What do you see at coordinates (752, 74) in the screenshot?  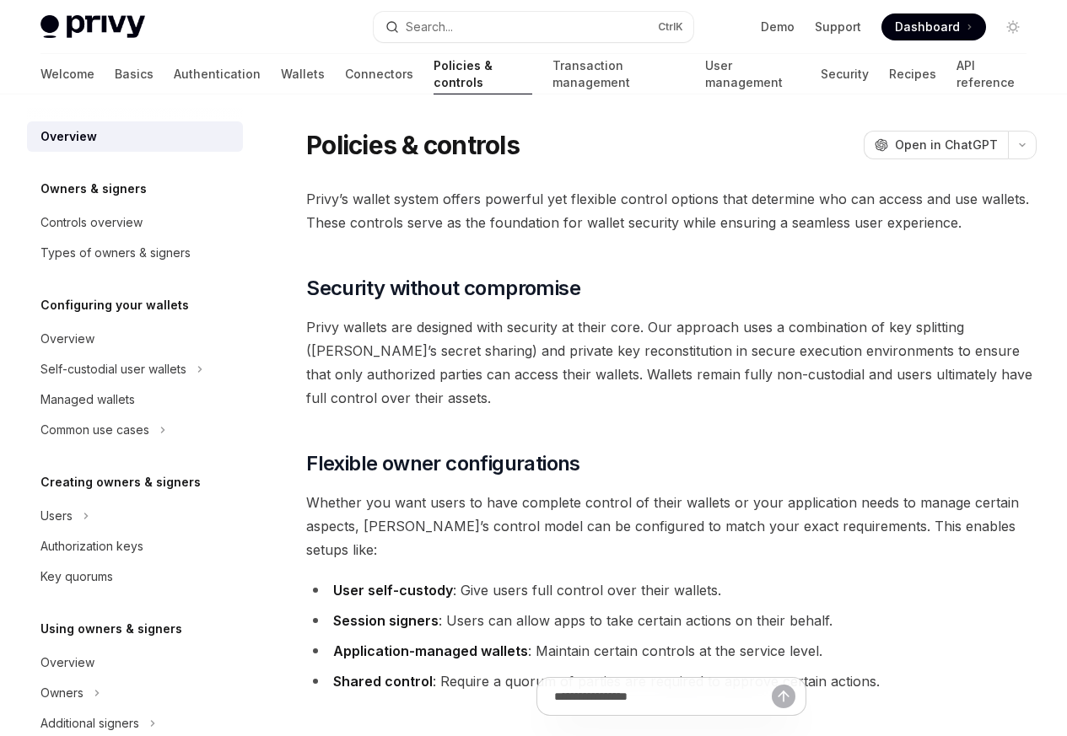 I see `a: User management` at bounding box center [752, 74].